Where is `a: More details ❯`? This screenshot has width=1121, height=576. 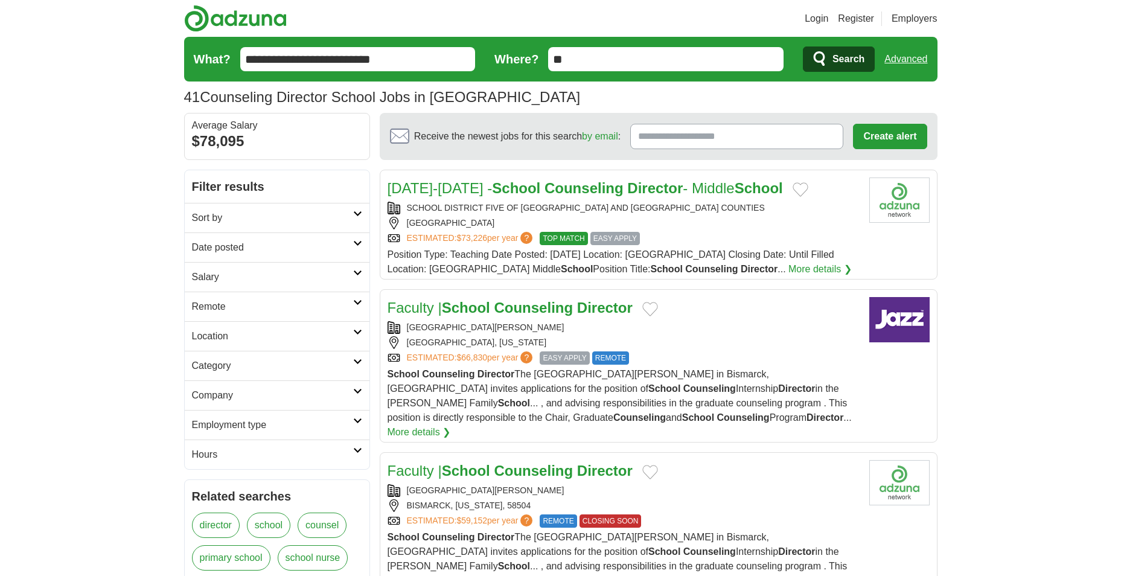
a: More details ❯ is located at coordinates (820, 269).